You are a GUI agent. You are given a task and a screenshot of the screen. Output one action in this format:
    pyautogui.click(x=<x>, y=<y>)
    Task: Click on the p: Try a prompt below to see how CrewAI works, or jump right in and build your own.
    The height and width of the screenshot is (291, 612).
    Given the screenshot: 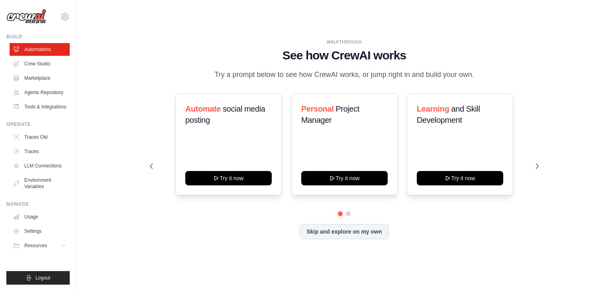 What is the action you would take?
    pyautogui.click(x=344, y=75)
    